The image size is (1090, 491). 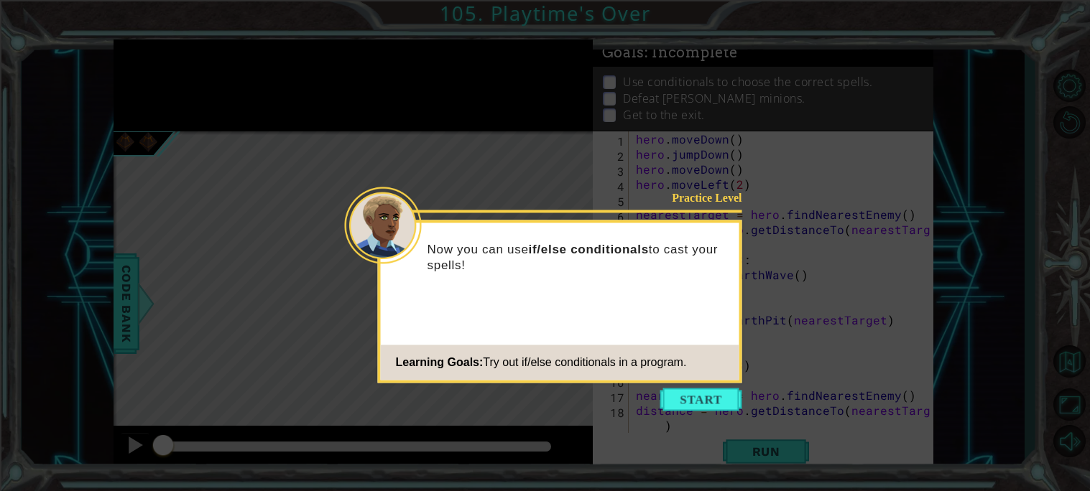 I want to click on span: Try out if/else conditionals in a program., so click(x=584, y=362).